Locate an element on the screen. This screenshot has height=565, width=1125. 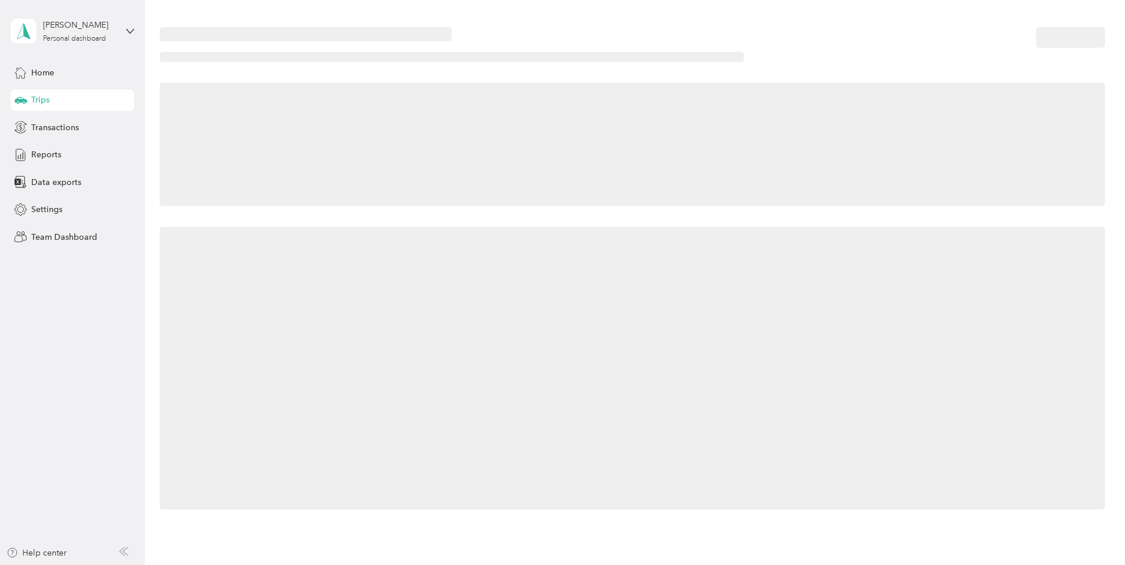
span: Home is located at coordinates (42, 72).